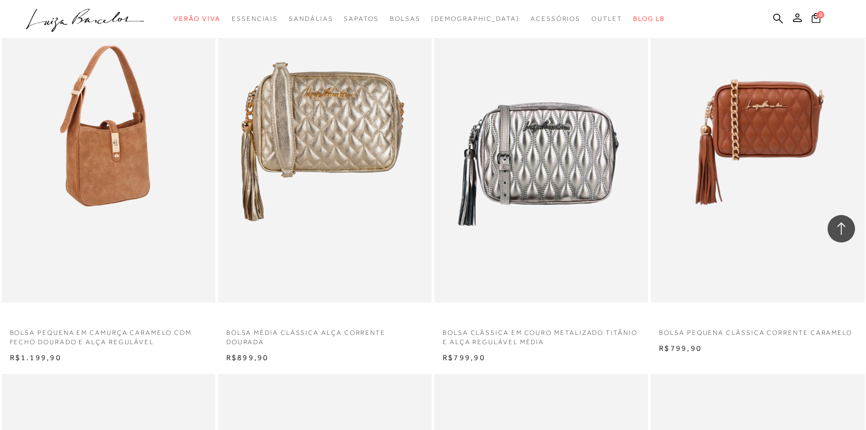  Describe the element at coordinates (325, 334) in the screenshot. I see `p: BOLSA MÉDIA CLÁSSICA ALÇA CORRENTE DOURADA` at that location.